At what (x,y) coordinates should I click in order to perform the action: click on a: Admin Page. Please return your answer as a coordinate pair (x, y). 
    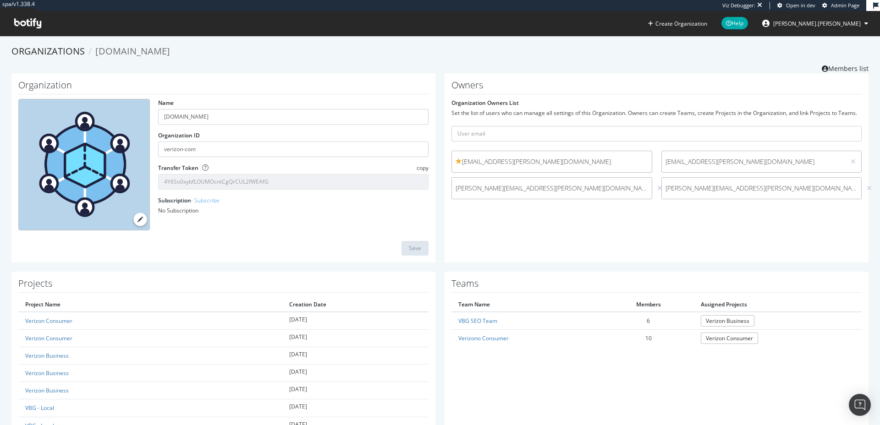
    Looking at the image, I should click on (841, 6).